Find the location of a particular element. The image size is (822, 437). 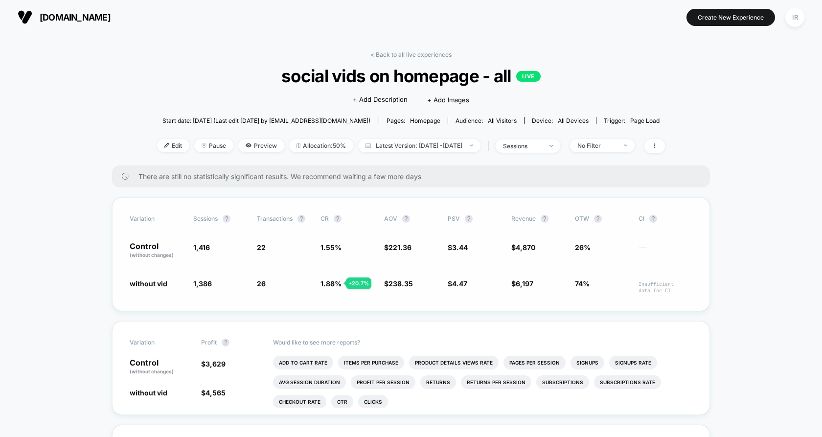

div: No Filter is located at coordinates (597, 145).